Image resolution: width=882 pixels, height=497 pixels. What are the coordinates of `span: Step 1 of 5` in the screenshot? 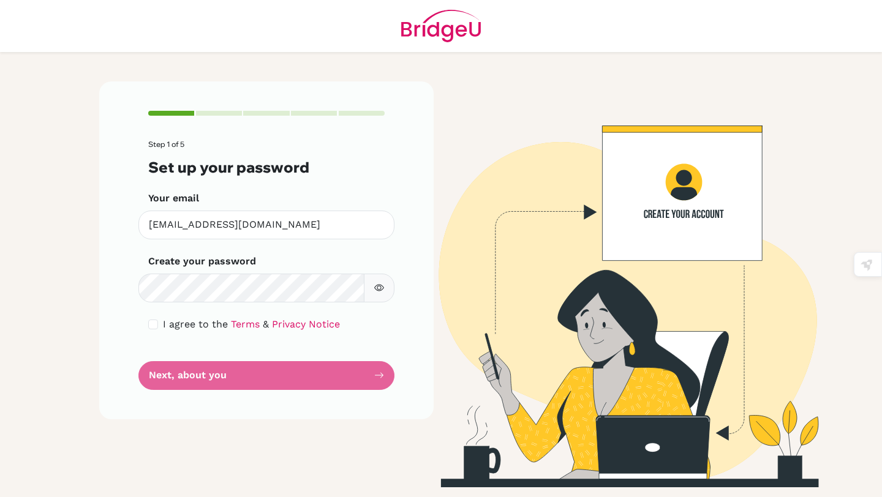 It's located at (166, 144).